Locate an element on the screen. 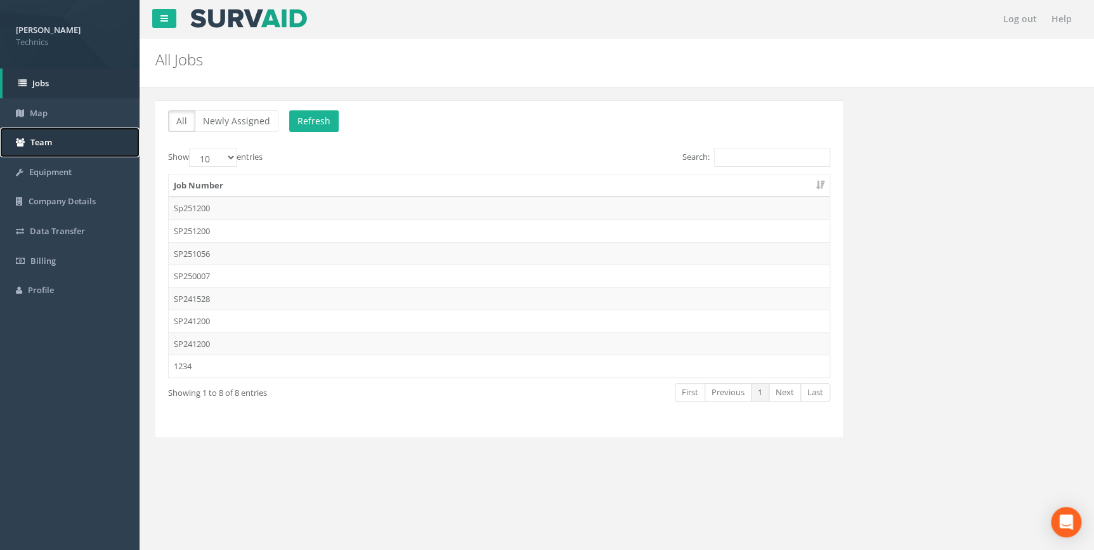 This screenshot has width=1094, height=550. td: SP251200 is located at coordinates (499, 231).